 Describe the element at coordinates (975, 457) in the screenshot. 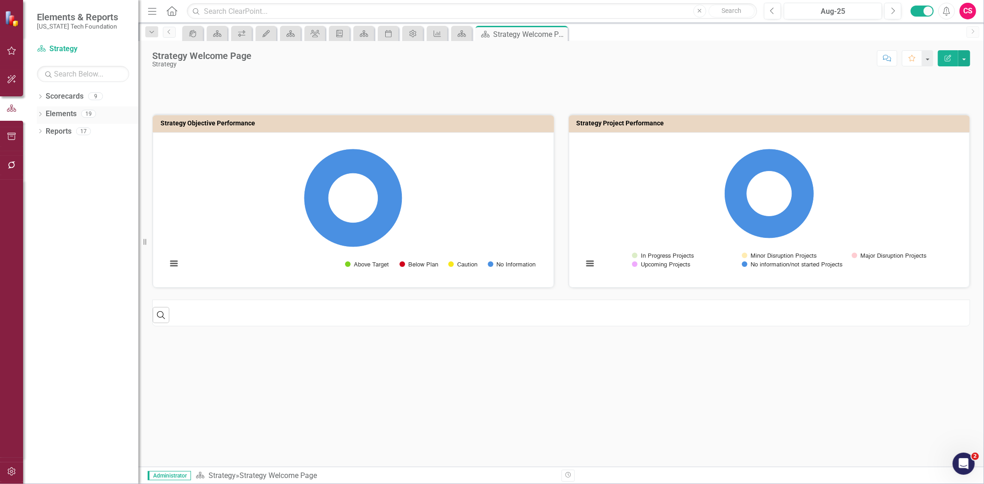

I see `span: 2` at that location.